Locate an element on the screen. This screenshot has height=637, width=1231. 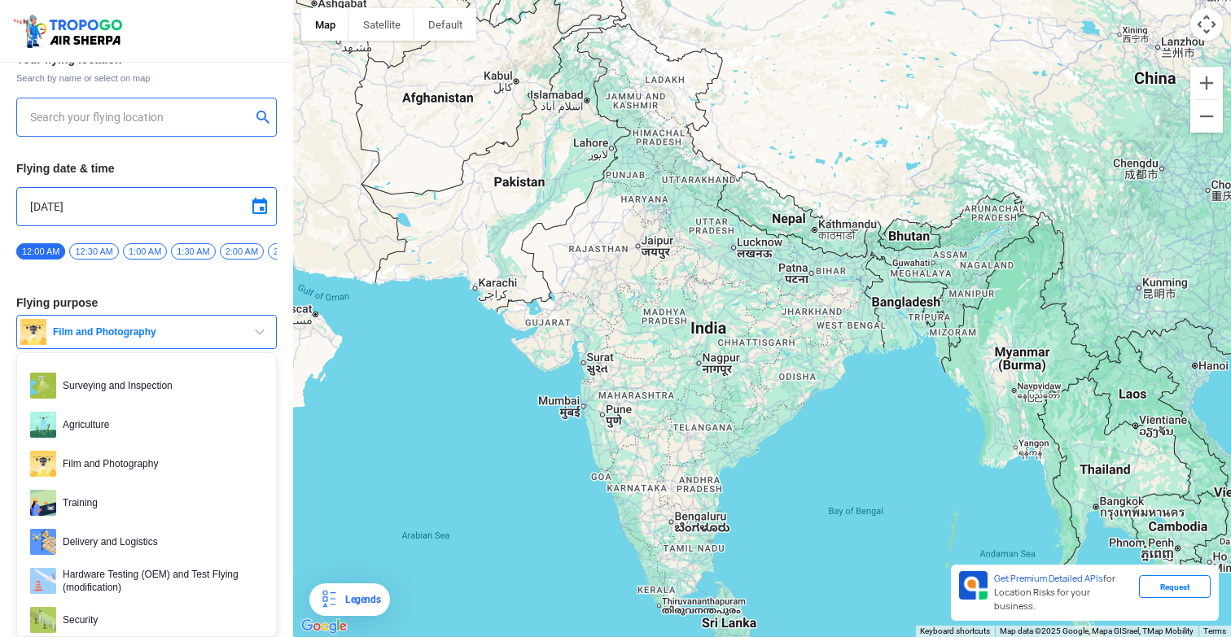
button: Zoom in is located at coordinates (1207, 83).